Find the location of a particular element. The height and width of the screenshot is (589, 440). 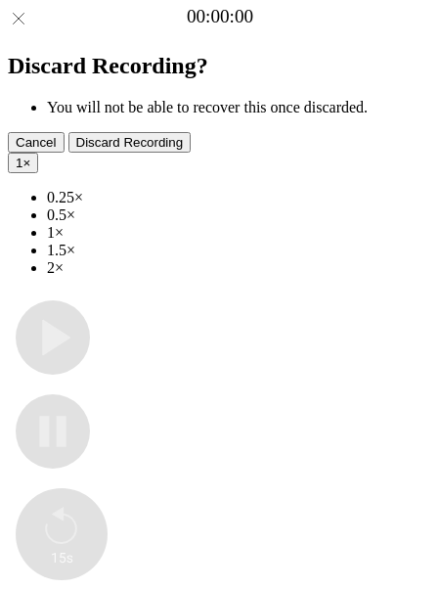

button: Cancel is located at coordinates (36, 142).